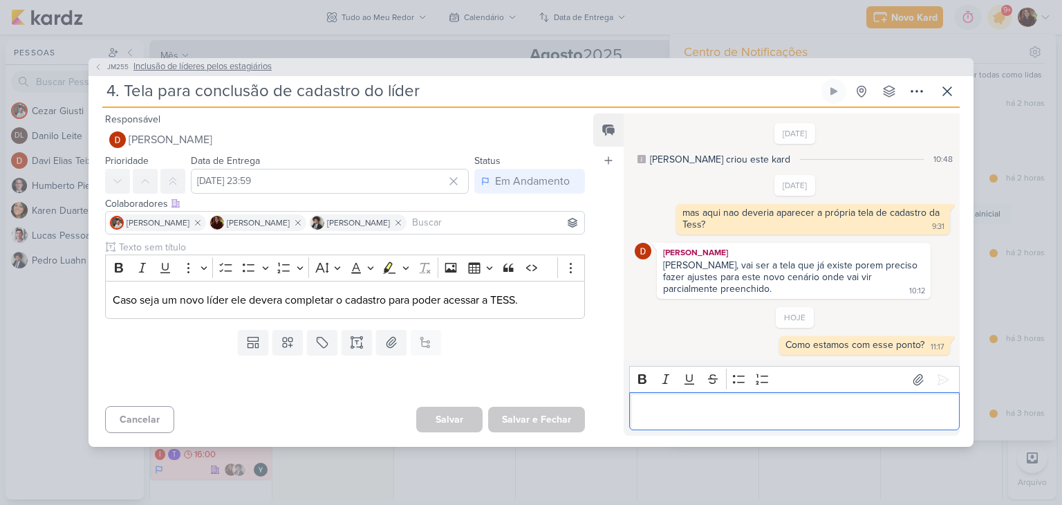  What do you see at coordinates (532, 181) in the screenshot?
I see `div: Em Andamento` at bounding box center [532, 181].